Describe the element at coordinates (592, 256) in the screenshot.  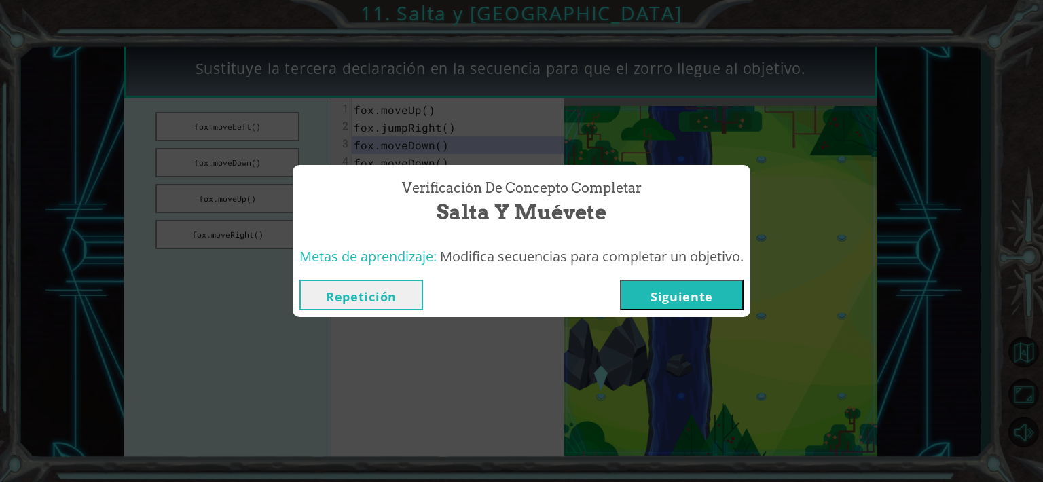
I see `span: Modifica secuencias para completar un objetivo.` at that location.